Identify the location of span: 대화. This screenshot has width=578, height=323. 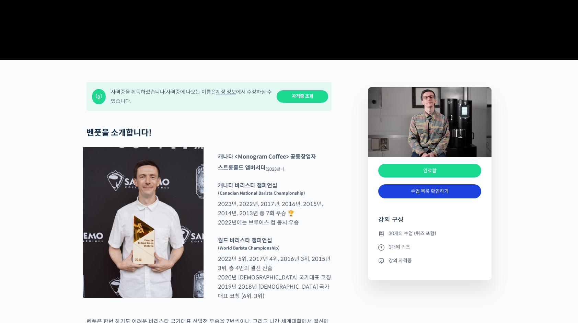
(67, 231).